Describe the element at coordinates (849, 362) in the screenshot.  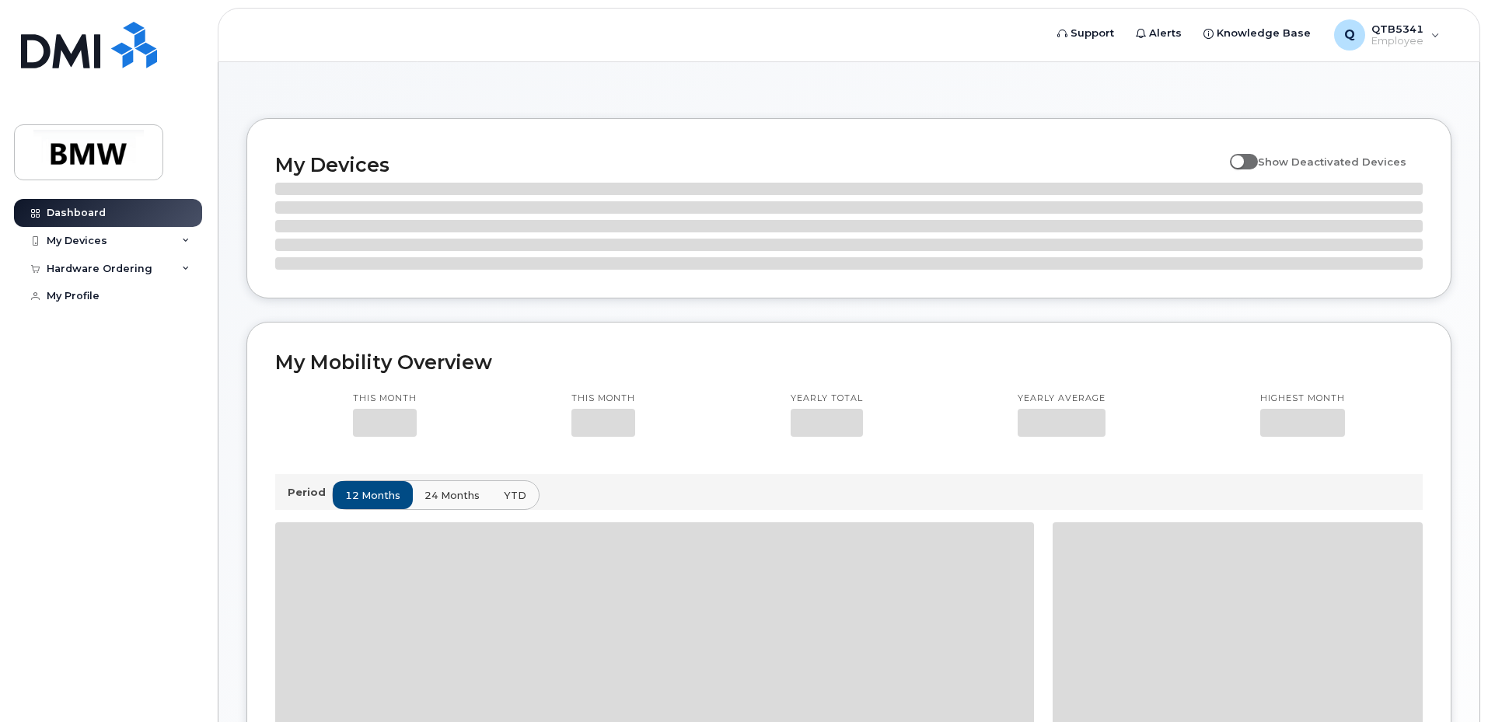
I see `h2: My Mobility Overview` at that location.